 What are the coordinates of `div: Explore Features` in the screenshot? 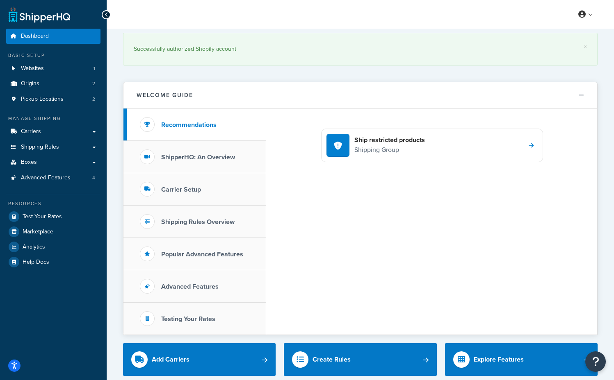 It's located at (498, 360).